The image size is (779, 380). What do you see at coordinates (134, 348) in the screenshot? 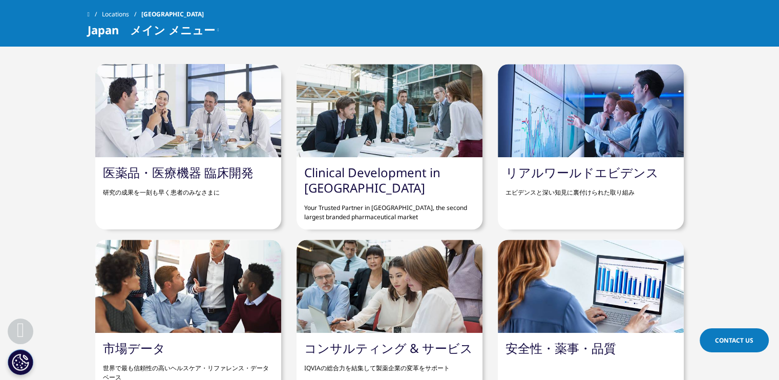
I see `a: 市場データ` at bounding box center [134, 348].